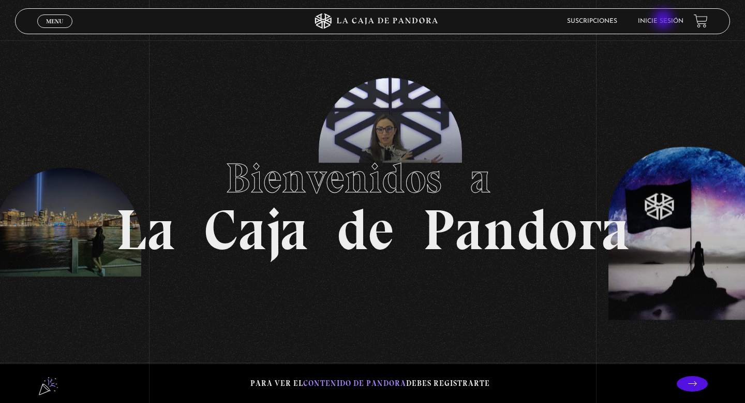 This screenshot has width=745, height=403. I want to click on a: View your shopping cart, so click(701, 21).